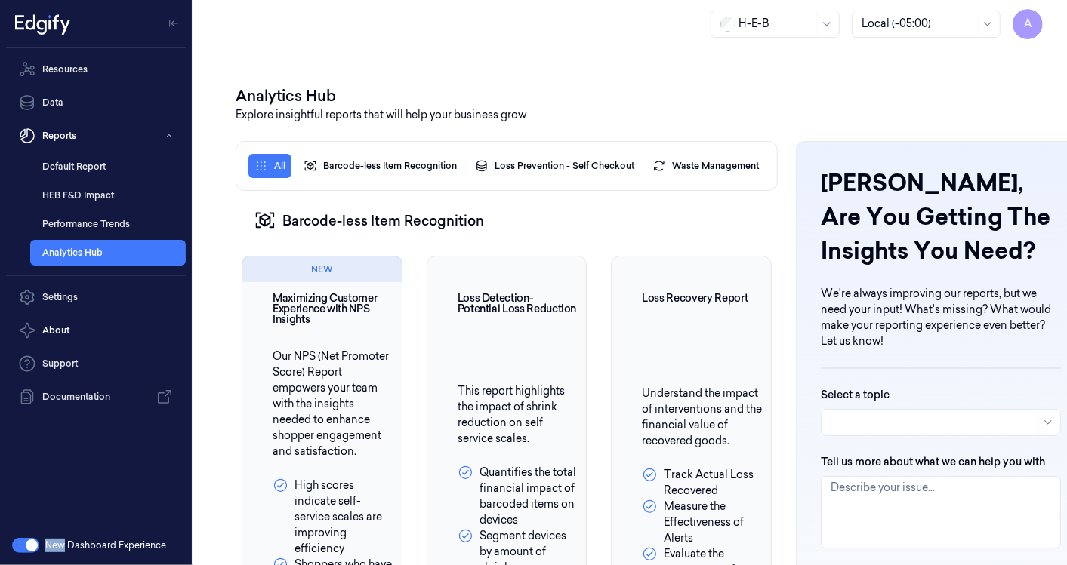 This screenshot has height=565, width=1067. Describe the element at coordinates (855, 395) in the screenshot. I see `label: Select a topic` at that location.